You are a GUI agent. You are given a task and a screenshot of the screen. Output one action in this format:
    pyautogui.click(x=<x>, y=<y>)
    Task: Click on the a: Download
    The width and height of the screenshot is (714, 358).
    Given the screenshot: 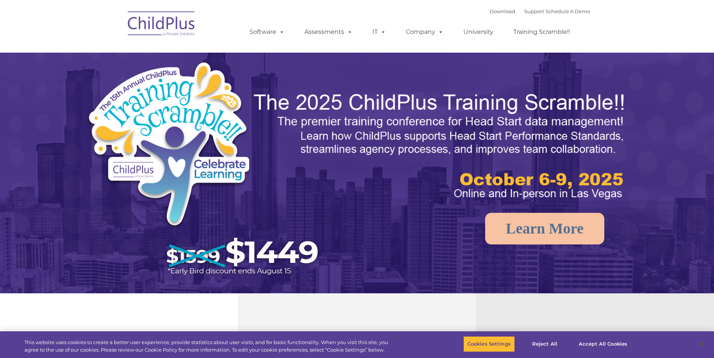 What is the action you would take?
    pyautogui.click(x=503, y=11)
    